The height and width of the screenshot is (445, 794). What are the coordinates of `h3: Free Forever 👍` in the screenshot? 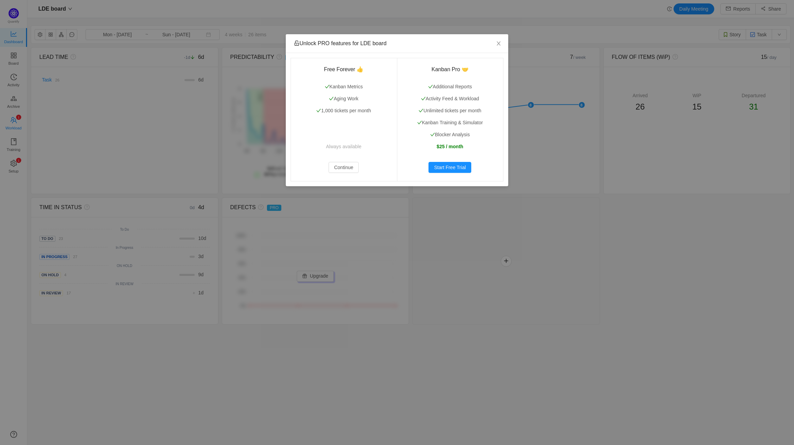 It's located at (344, 69).